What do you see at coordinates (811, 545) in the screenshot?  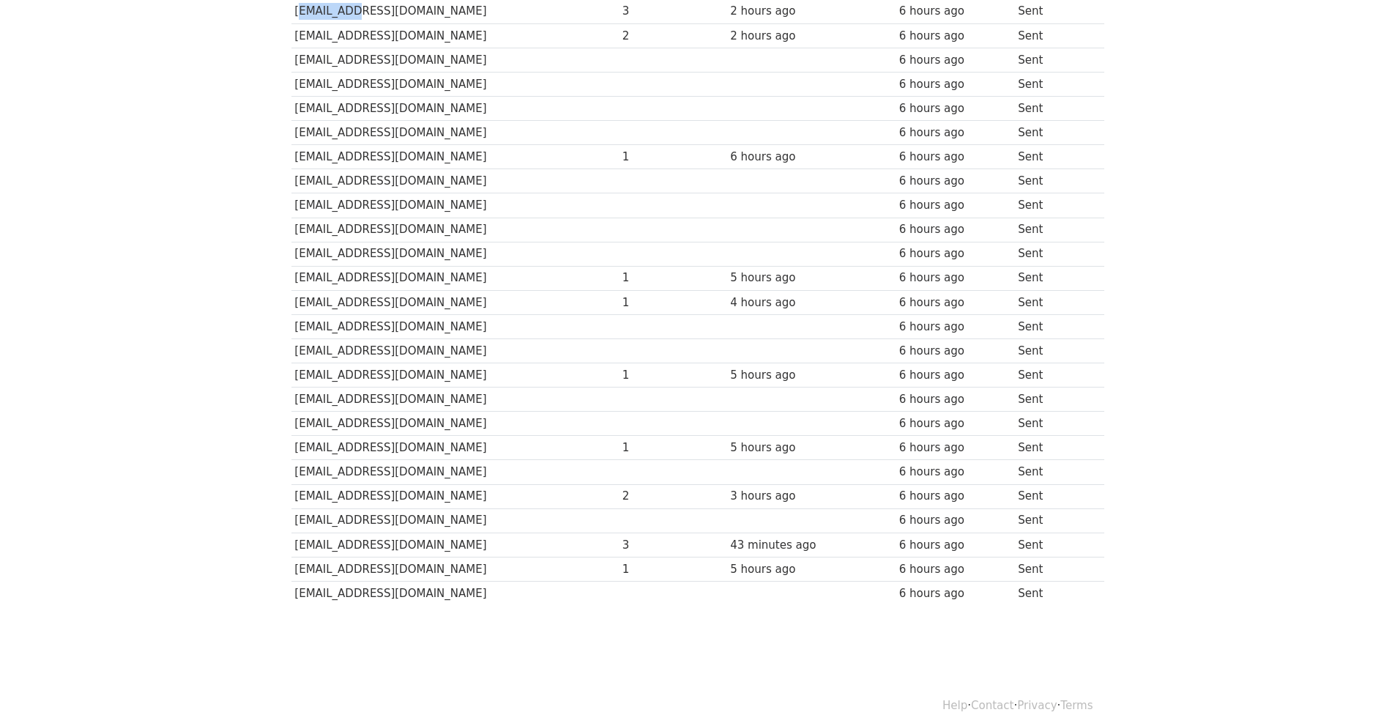 I see `div: 43 minutes ago` at bounding box center [811, 545].